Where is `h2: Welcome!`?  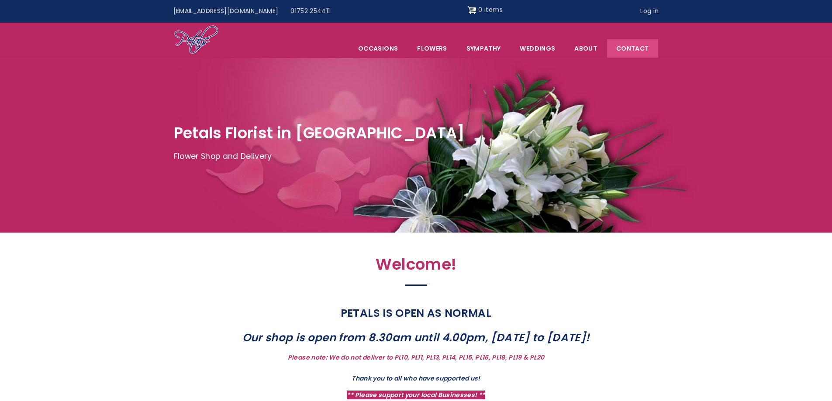
h2: Welcome! is located at coordinates (416, 267).